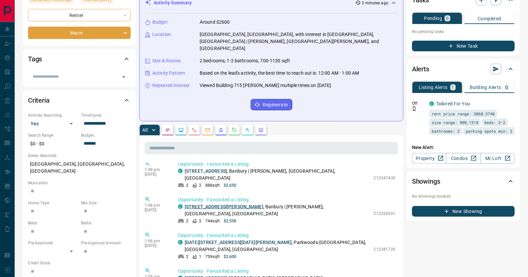 The height and width of the screenshot is (277, 528). I want to click on p: Off, so click(418, 103).